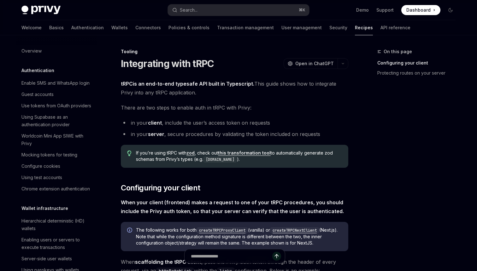  I want to click on span: ⌘ K, so click(302, 10).